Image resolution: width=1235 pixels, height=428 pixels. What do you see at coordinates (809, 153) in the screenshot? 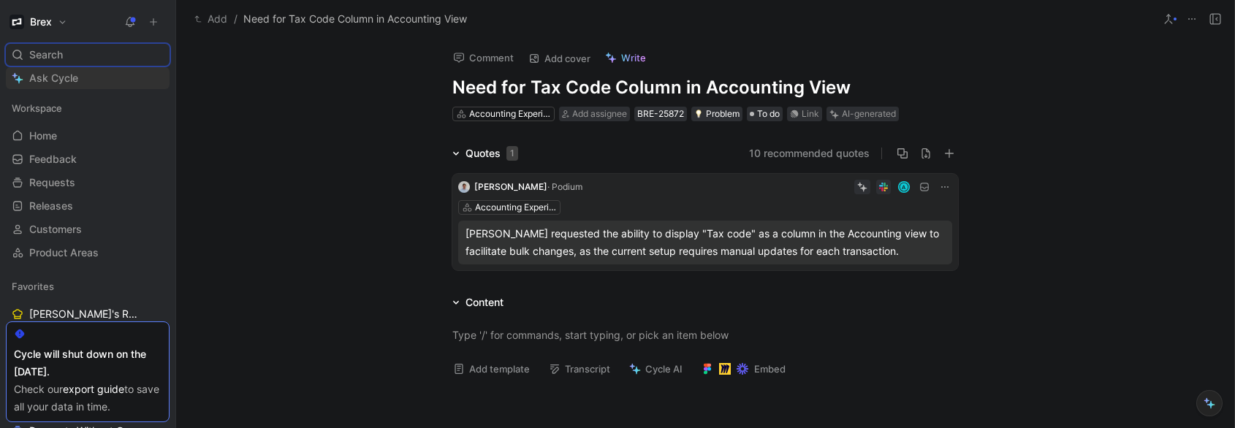
I see `button: 10 recommended quotes` at bounding box center [809, 153].